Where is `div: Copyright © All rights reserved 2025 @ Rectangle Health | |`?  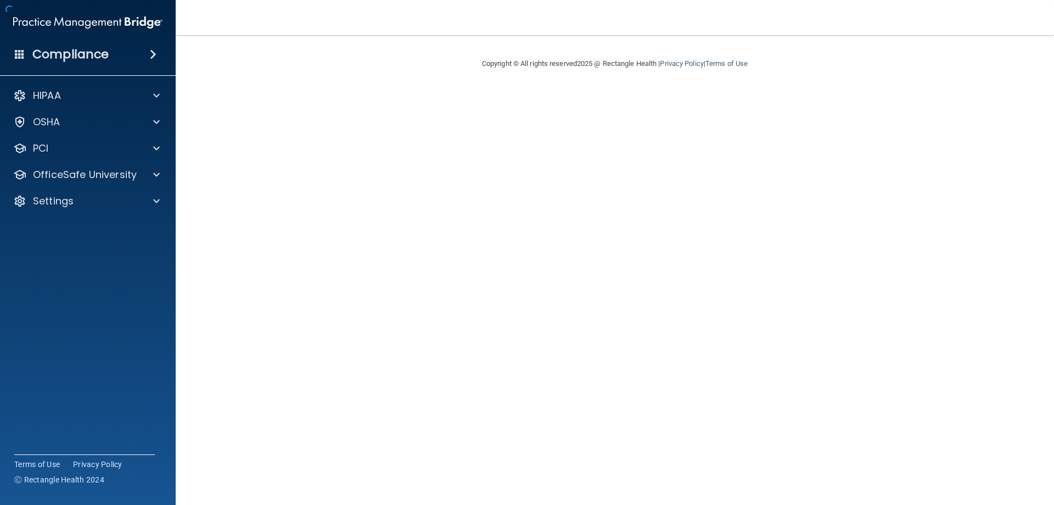
div: Copyright © All rights reserved 2025 @ Rectangle Health | | is located at coordinates (615, 64).